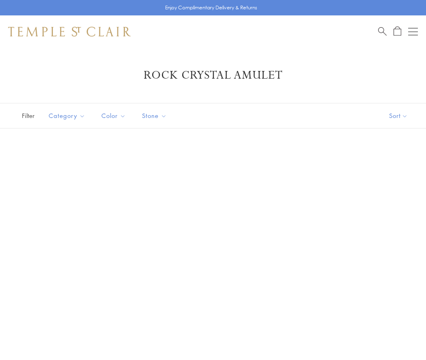 The width and height of the screenshot is (426, 360). I want to click on button: Show sort by, so click(398, 115).